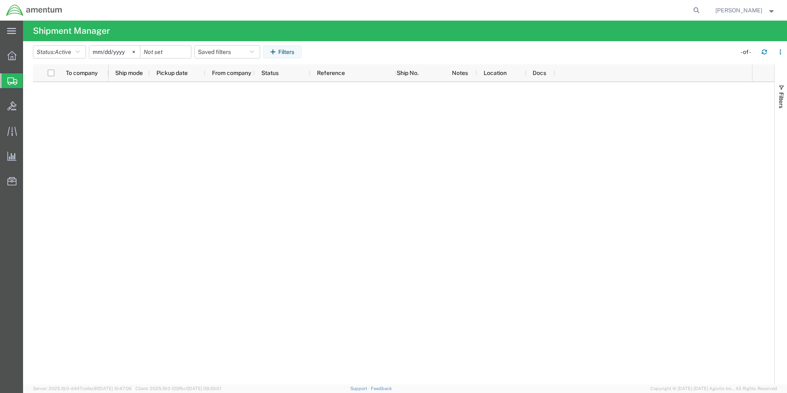 This screenshot has height=393, width=787. What do you see at coordinates (129, 73) in the screenshot?
I see `span: Ship mode` at bounding box center [129, 73].